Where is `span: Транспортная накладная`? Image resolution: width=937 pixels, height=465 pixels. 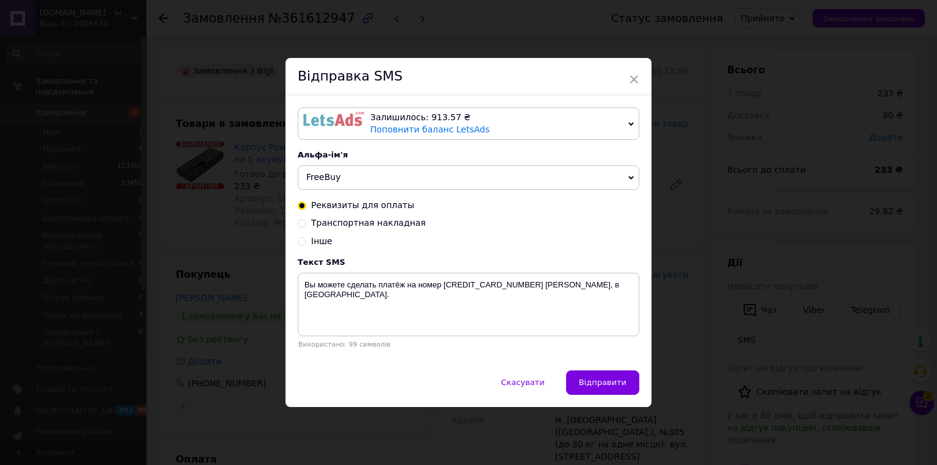
span: Транспортная накладная is located at coordinates (369, 223).